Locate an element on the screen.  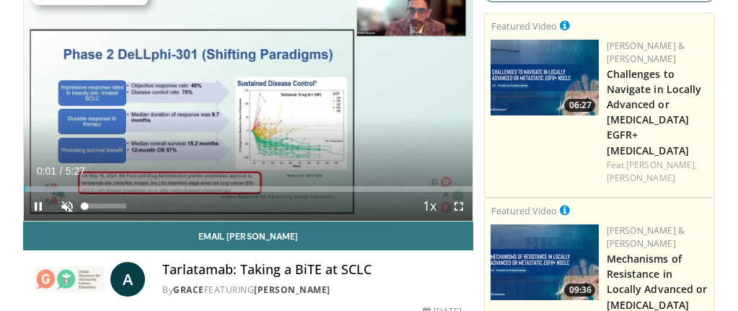
a: A is located at coordinates (128, 279).